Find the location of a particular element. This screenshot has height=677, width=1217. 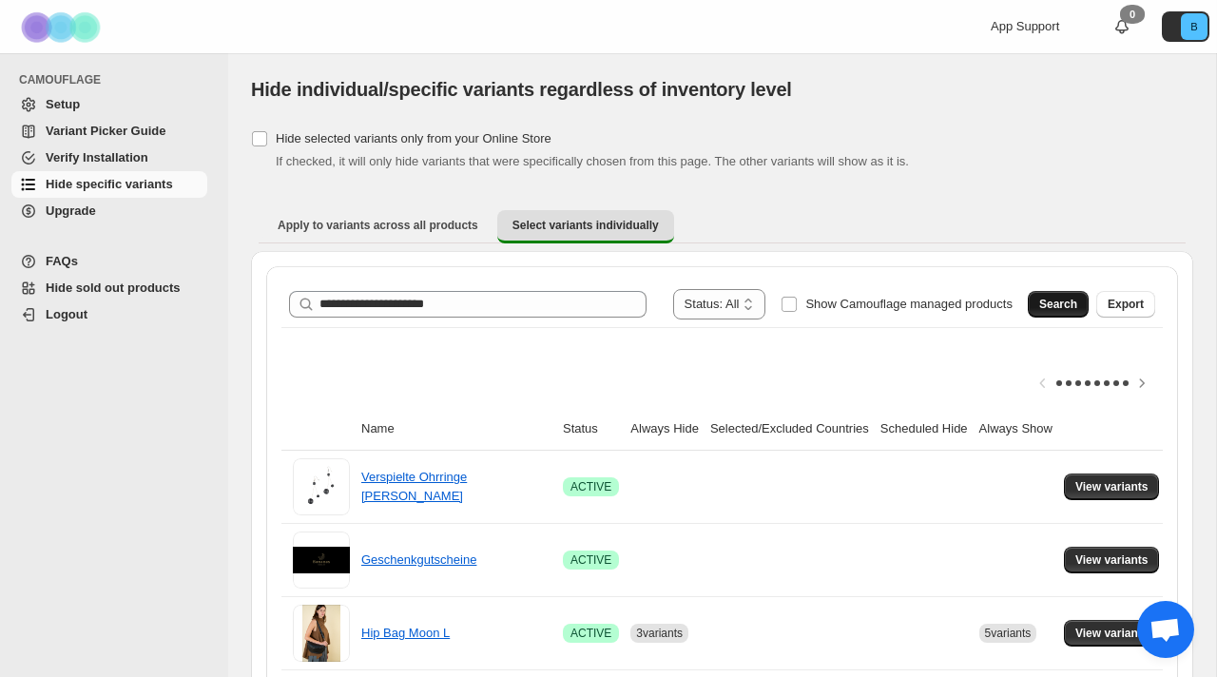

th: Name is located at coordinates (456, 429).